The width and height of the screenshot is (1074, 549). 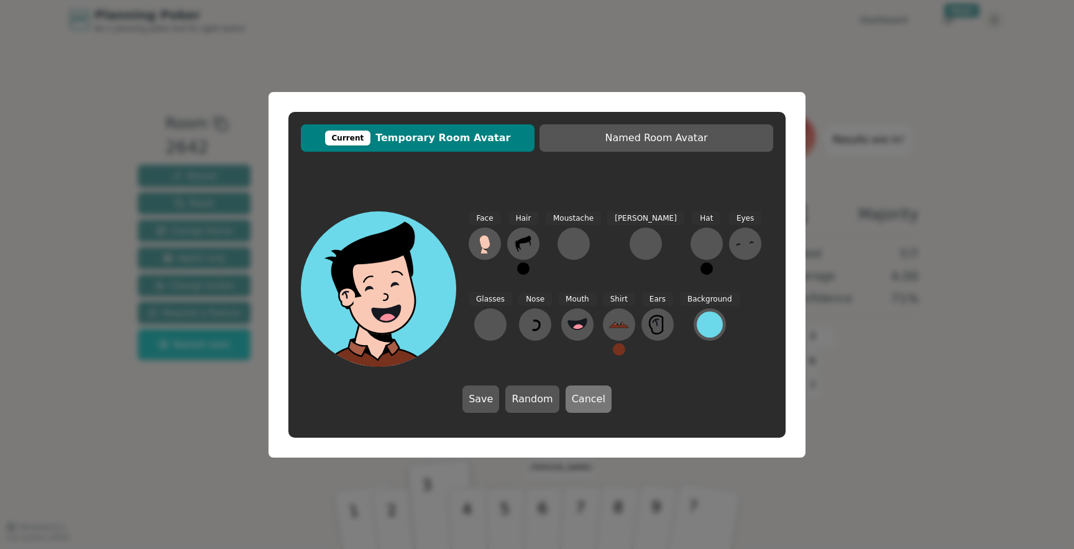 I want to click on button: Save, so click(x=481, y=399).